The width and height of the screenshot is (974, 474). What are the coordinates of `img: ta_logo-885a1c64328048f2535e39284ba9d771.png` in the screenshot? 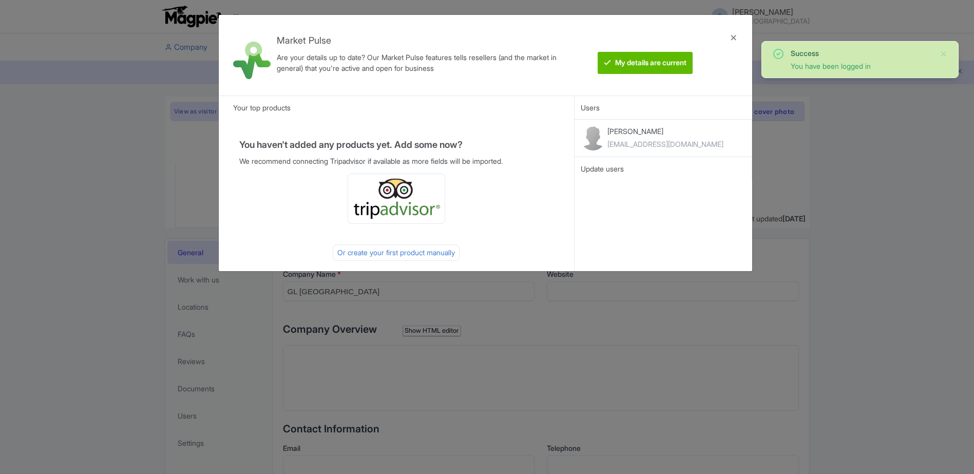 It's located at (396, 199).